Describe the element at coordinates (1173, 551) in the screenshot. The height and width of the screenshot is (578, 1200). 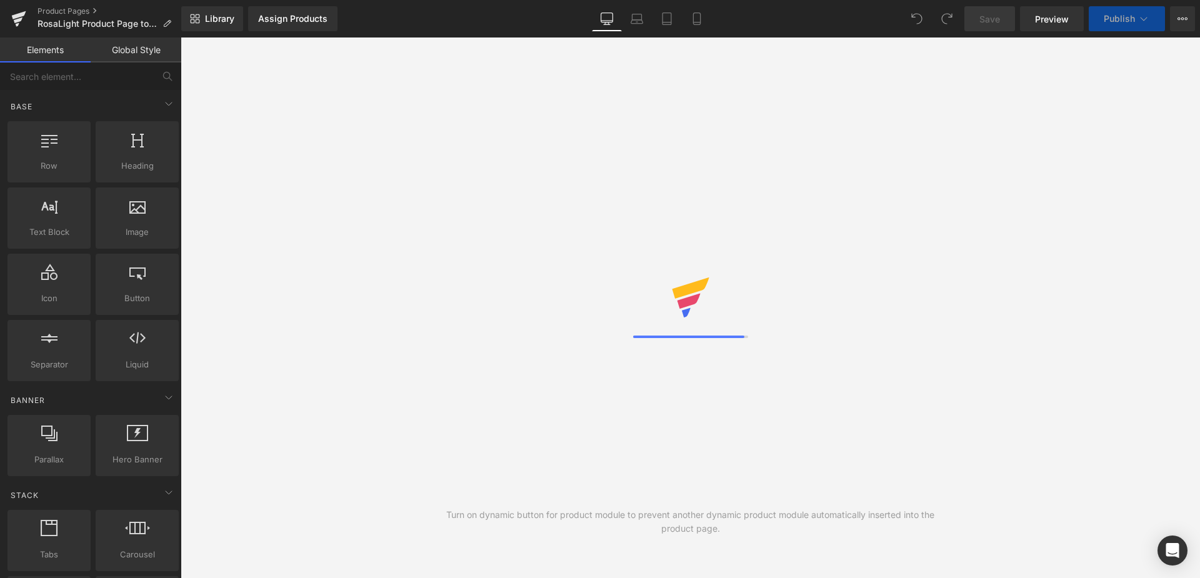
I see `div: Open Intercom Messenger` at that location.